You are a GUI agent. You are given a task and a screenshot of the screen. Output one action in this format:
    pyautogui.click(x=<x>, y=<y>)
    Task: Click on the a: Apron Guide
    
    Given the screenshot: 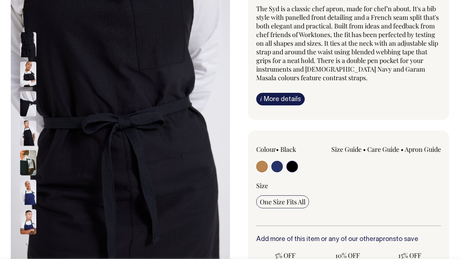 What is the action you would take?
    pyautogui.click(x=423, y=149)
    